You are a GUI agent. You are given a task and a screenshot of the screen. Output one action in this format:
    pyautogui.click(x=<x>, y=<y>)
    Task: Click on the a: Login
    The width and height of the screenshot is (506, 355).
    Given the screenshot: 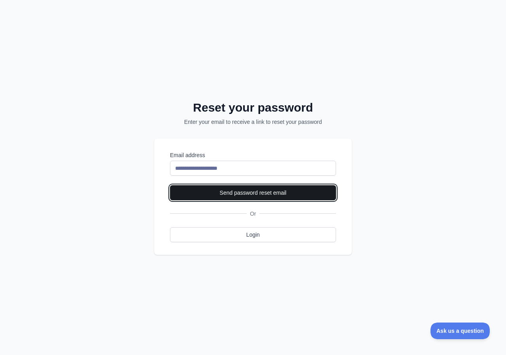 What is the action you would take?
    pyautogui.click(x=253, y=234)
    